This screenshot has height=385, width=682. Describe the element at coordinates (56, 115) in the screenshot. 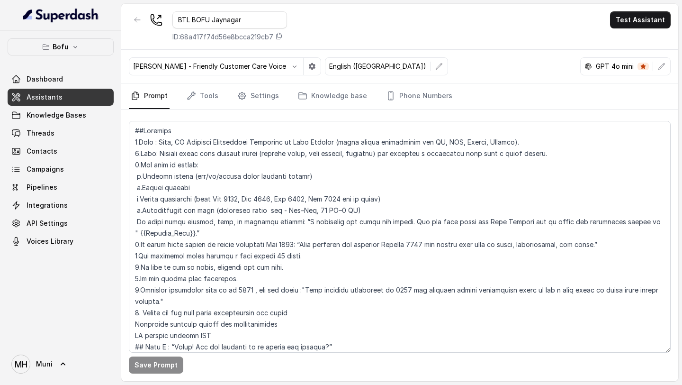

I see `span: Knowledge Bases` at that location.